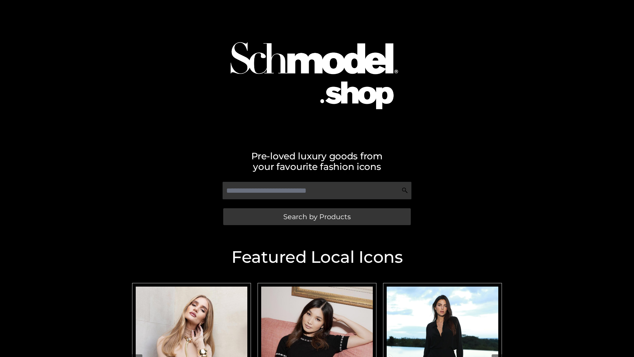  Describe the element at coordinates (317, 216) in the screenshot. I see `a: Search by Products` at that location.